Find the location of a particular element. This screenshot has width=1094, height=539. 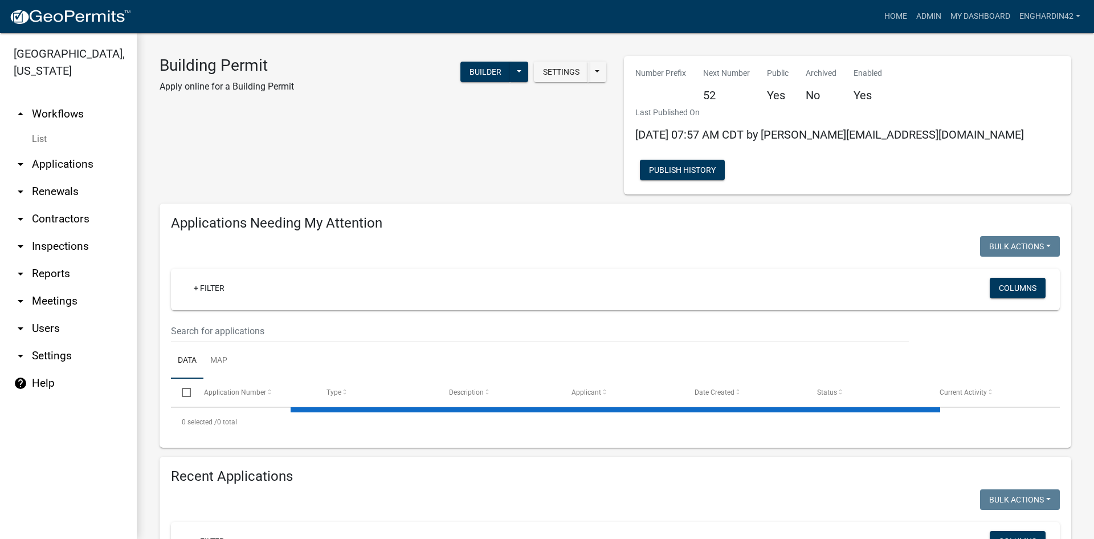

h4: Recent Applications is located at coordinates (615, 476).